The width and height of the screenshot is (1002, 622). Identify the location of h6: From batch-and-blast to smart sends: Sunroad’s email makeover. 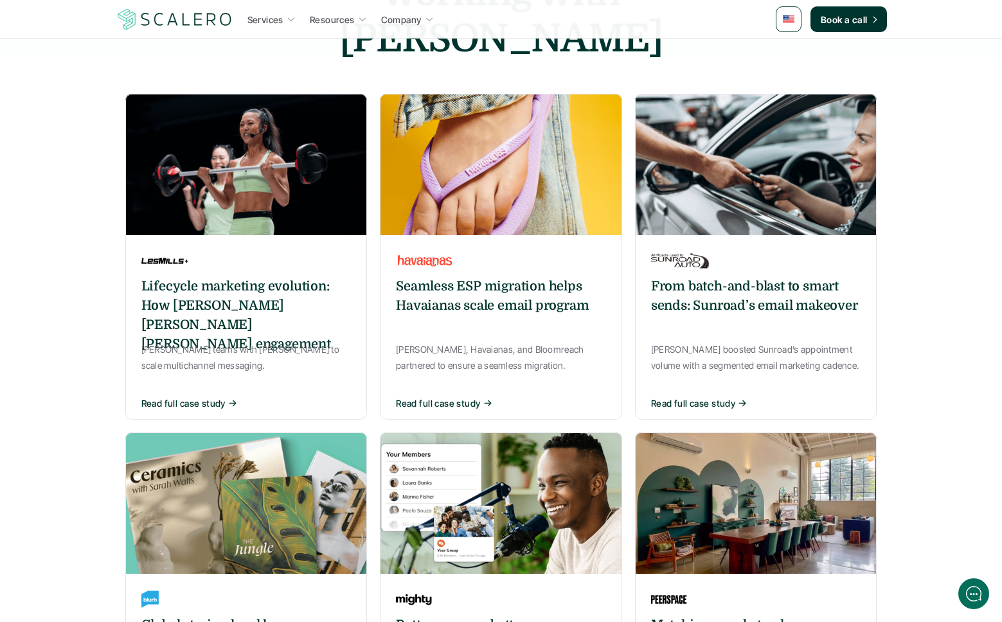
(756, 296).